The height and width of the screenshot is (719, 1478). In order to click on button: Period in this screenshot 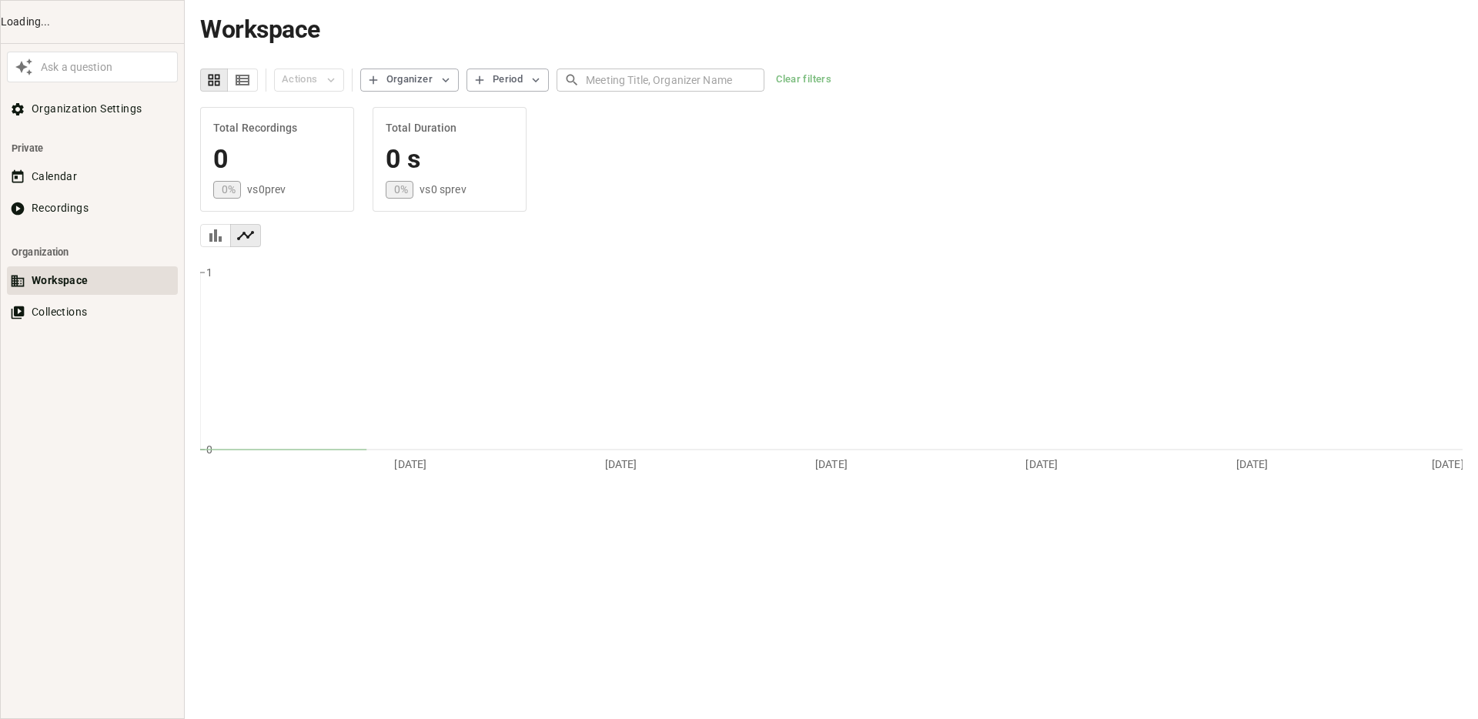, I will do `click(507, 80)`.